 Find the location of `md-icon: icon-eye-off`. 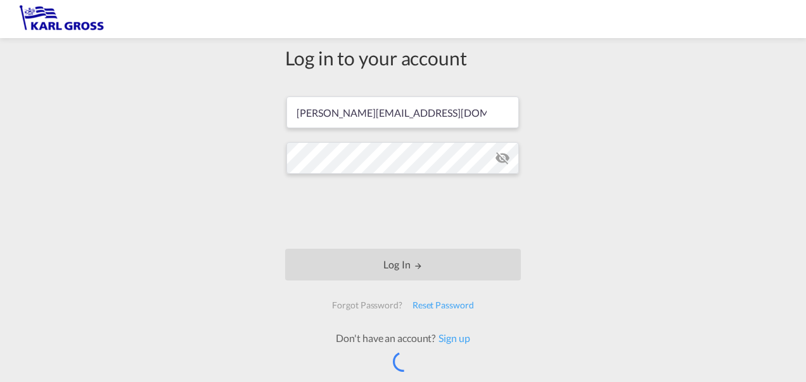

md-icon: icon-eye-off is located at coordinates (503, 158).